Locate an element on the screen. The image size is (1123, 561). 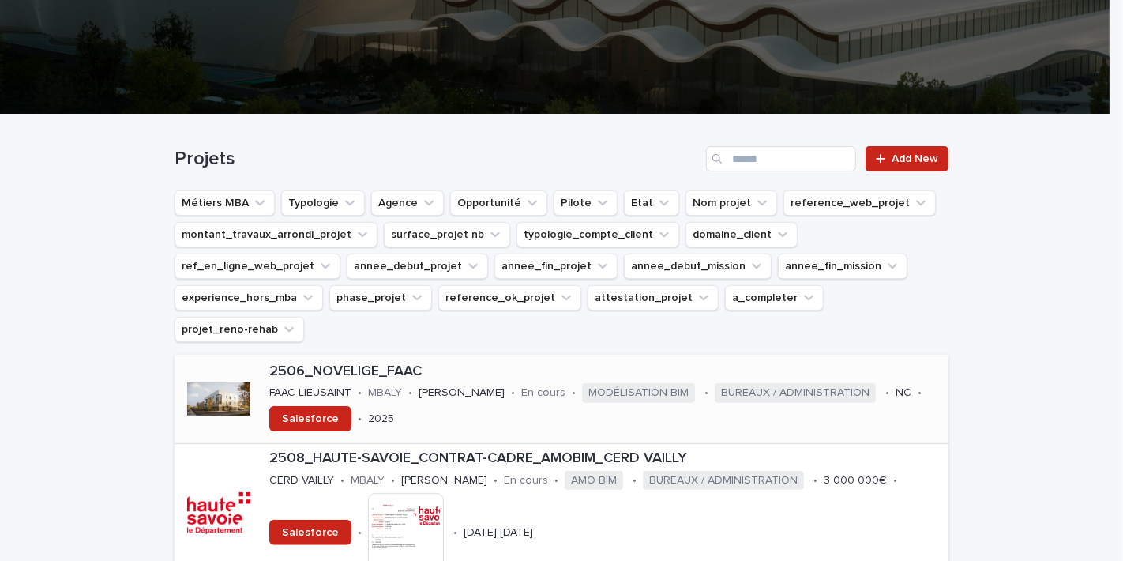
button: annee_fin_mission is located at coordinates (843, 266).